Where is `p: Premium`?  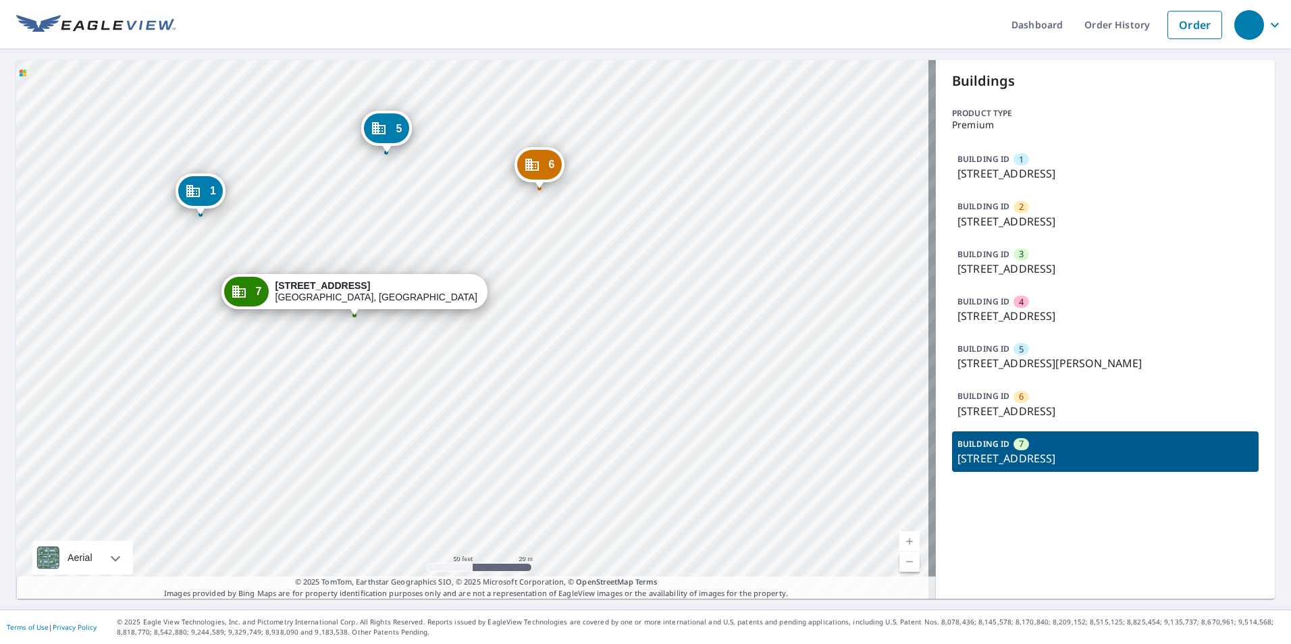
p: Premium is located at coordinates (1106, 125).